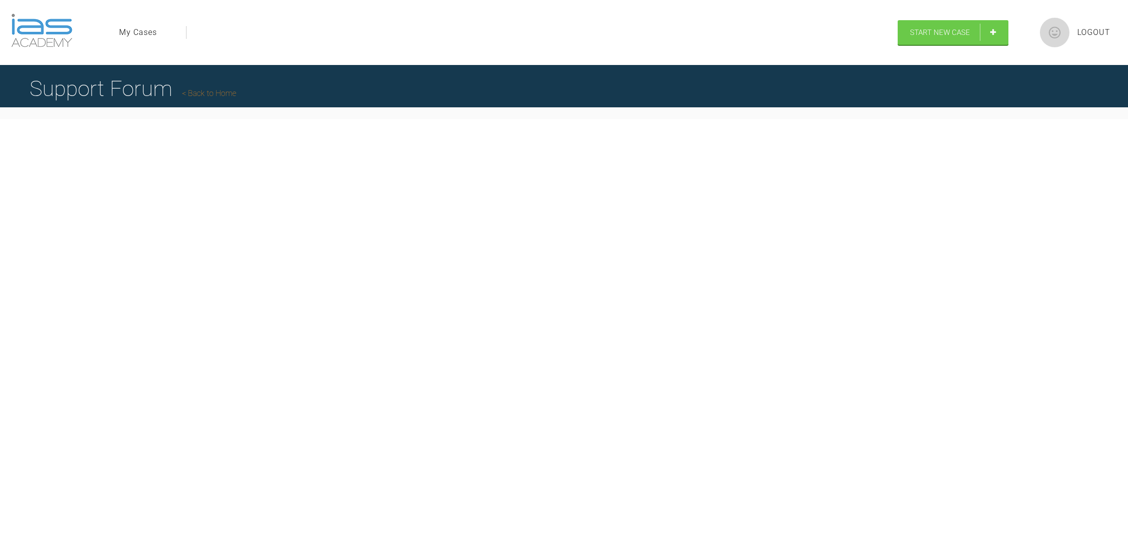  I want to click on img: profile.png, so click(1055, 32).